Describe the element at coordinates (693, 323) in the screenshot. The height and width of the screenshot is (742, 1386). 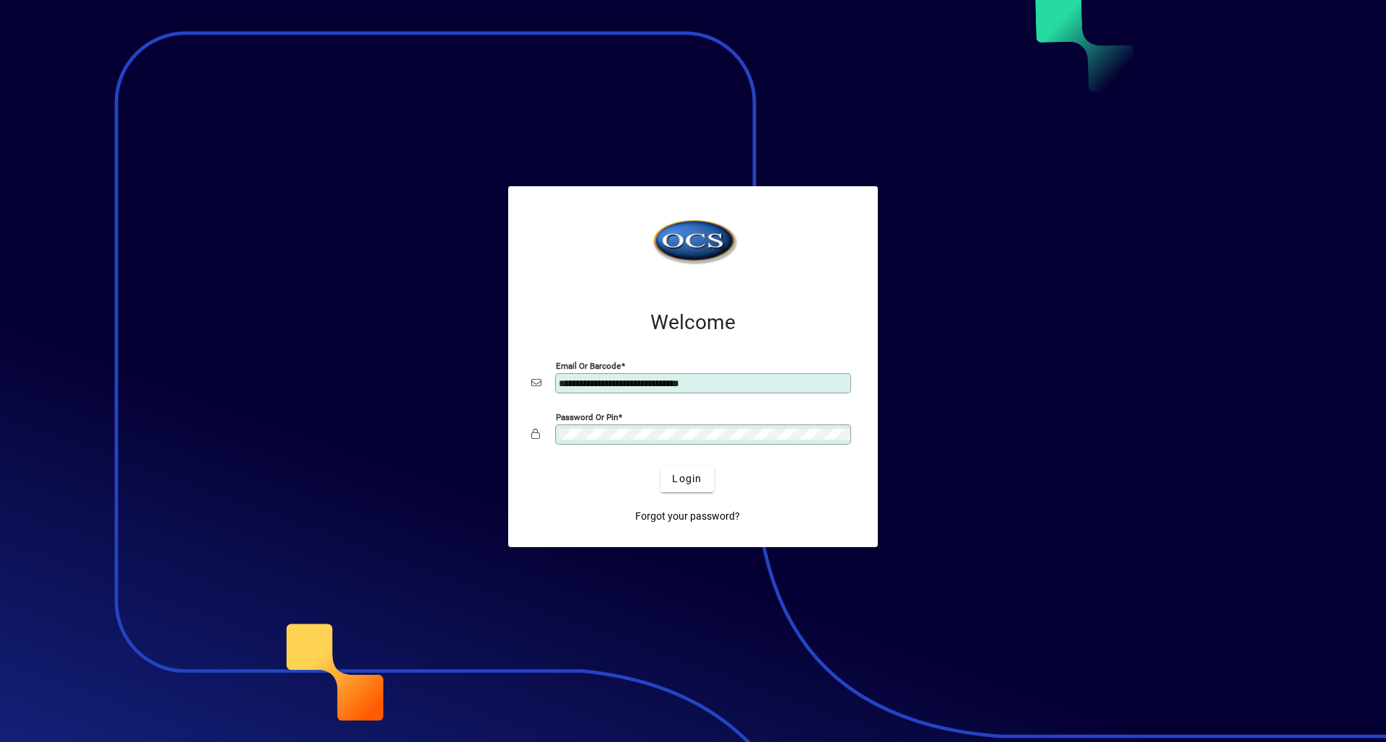
I see `h2: Welcome` at that location.